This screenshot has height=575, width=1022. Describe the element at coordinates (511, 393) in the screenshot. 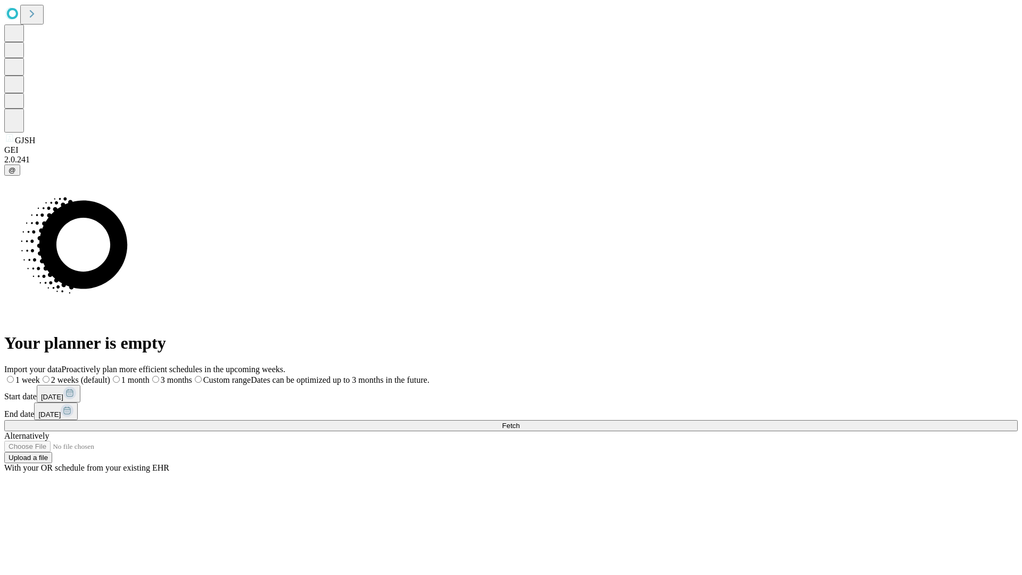

I see `div: Start date` at that location.